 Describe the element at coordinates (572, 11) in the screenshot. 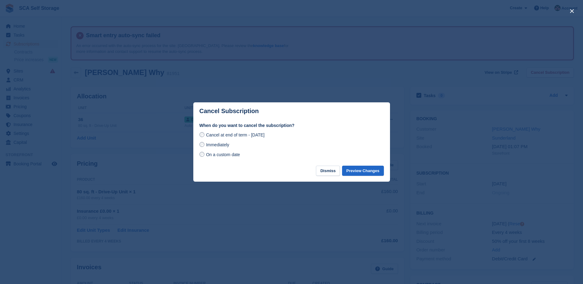

I see `button: close` at that location.